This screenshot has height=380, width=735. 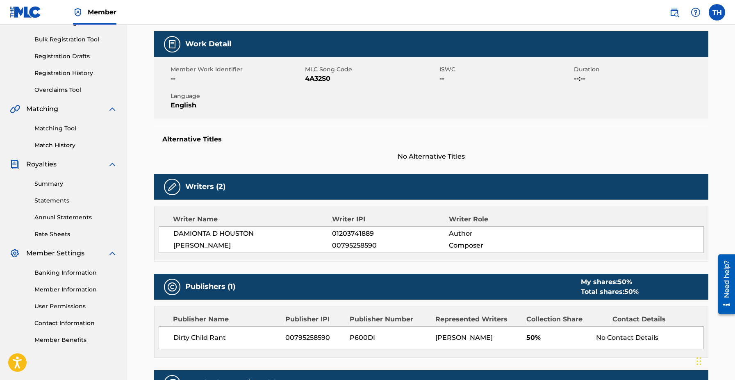 I want to click on img: Top Rightsholder, so click(x=78, y=12).